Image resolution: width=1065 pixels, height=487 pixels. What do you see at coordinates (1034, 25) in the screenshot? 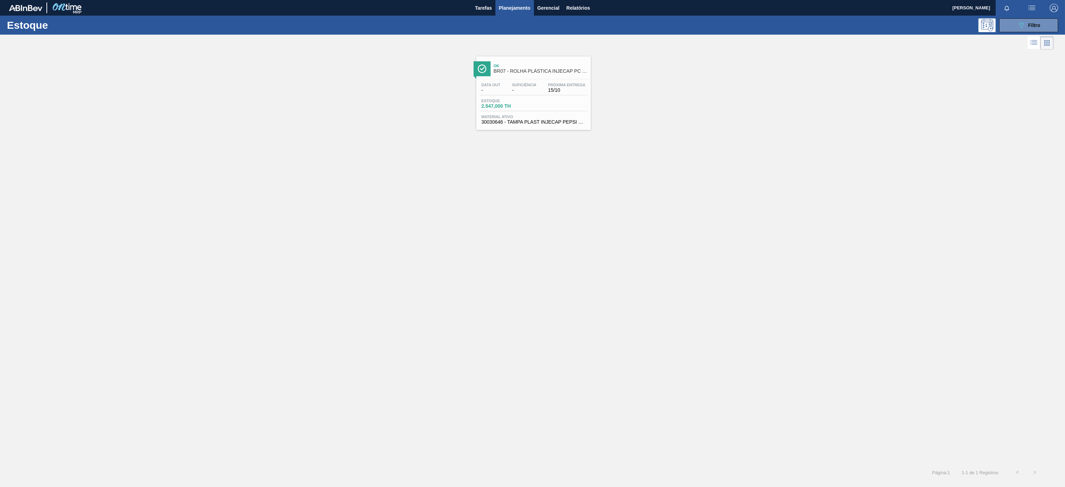
I see `span: Filtro` at bounding box center [1034, 25].